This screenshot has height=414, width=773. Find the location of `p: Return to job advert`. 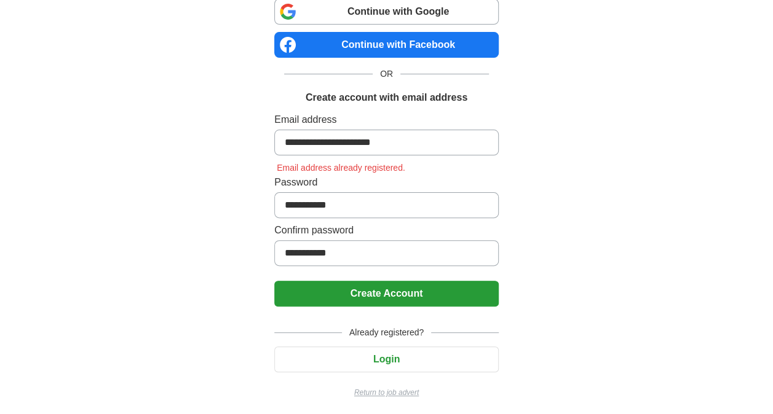

p: Return to job advert is located at coordinates (386, 393).